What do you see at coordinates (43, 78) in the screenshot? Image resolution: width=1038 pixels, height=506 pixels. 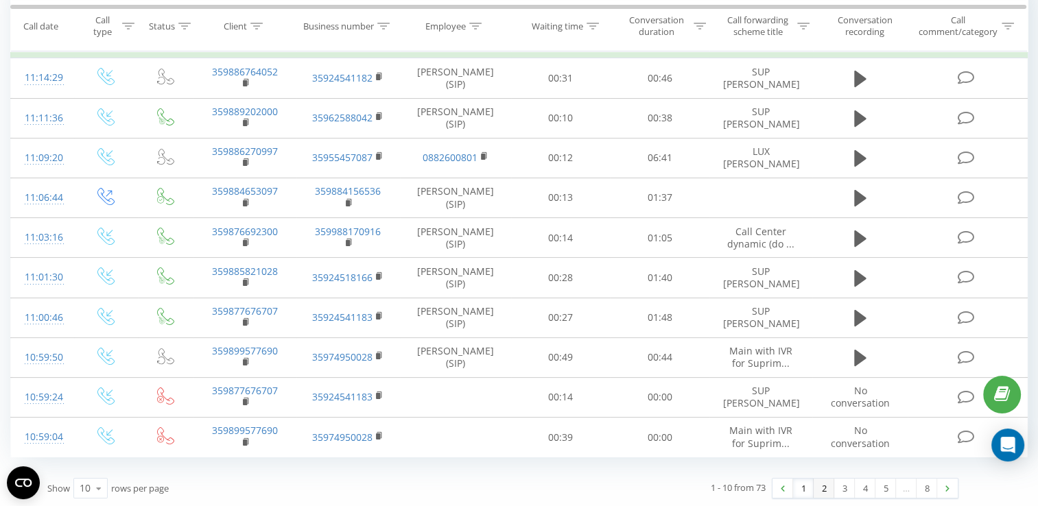 I see `div: 11:14:29` at bounding box center [43, 78].